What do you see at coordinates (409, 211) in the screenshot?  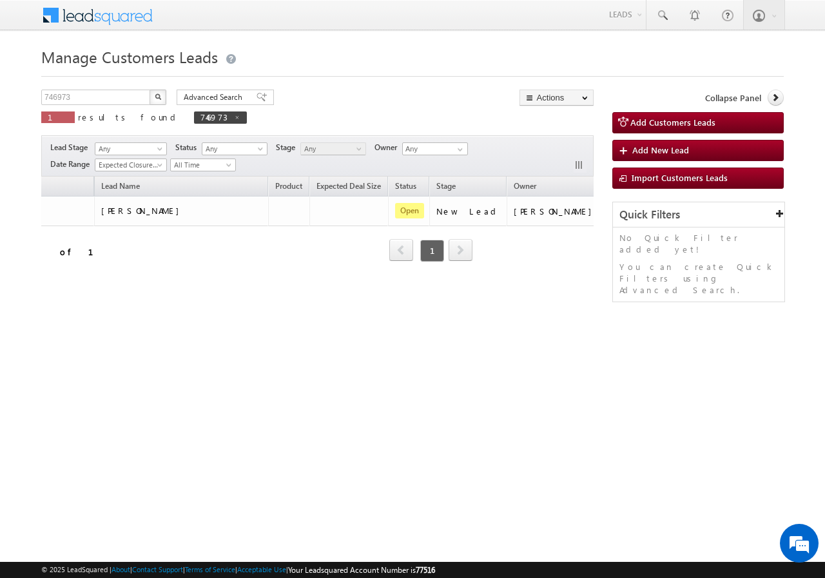 I see `span: Open` at bounding box center [409, 211].